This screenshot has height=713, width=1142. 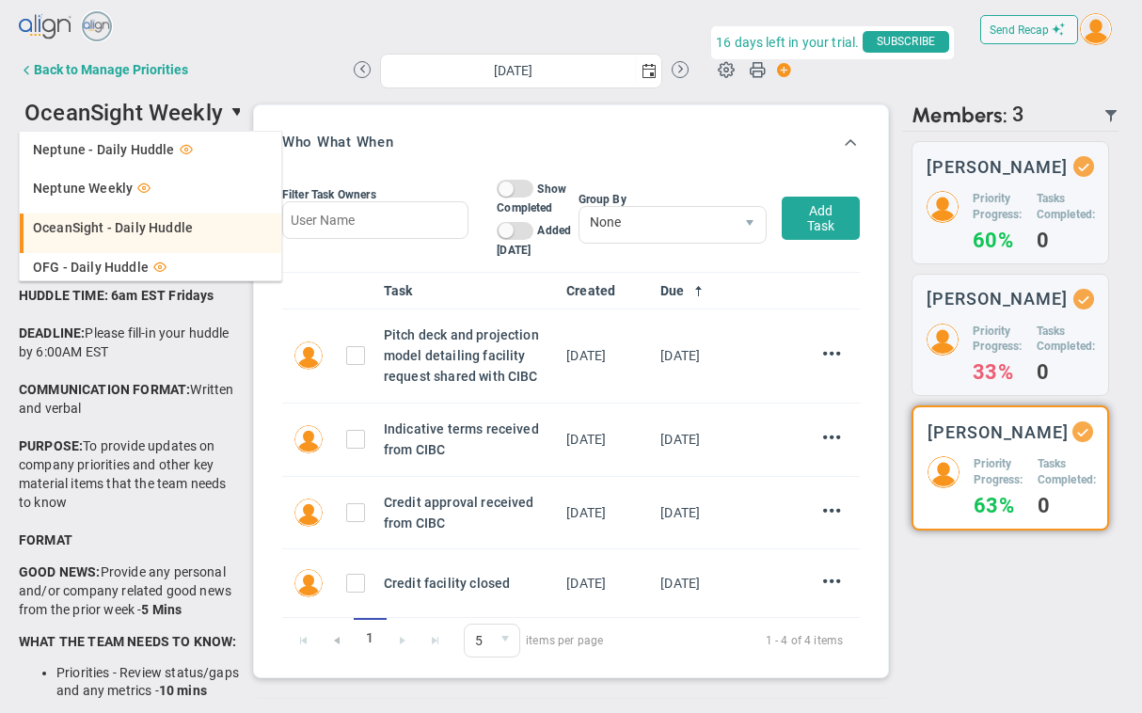 I want to click on div: Back to Manage Priorities, so click(x=111, y=70).